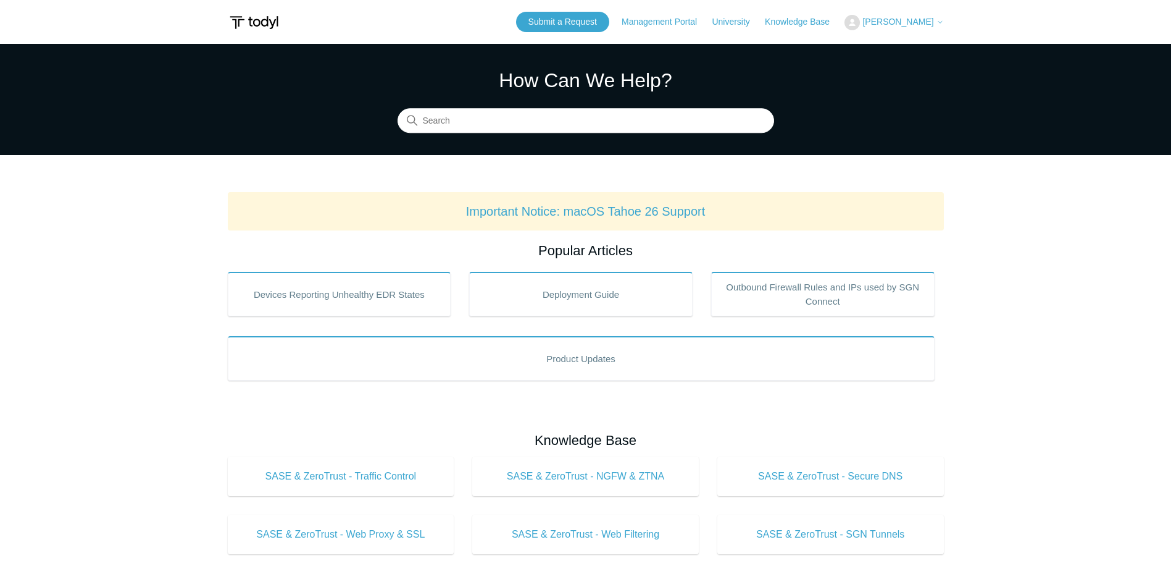  Describe the element at coordinates (831, 534) in the screenshot. I see `span: SASE & ZeroTrust - SGN Tunnels` at that location.